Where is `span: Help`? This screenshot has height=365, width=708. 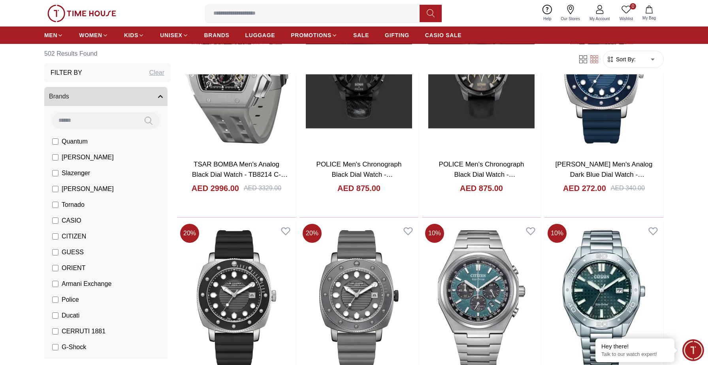 span: Help is located at coordinates (547, 19).